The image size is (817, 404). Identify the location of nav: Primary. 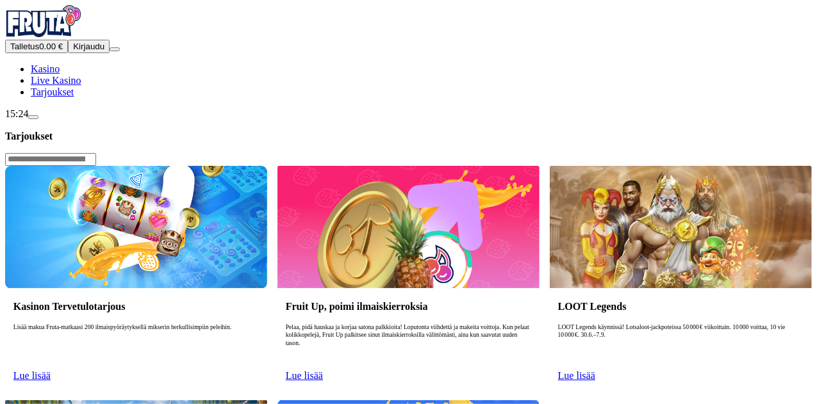
(408, 51).